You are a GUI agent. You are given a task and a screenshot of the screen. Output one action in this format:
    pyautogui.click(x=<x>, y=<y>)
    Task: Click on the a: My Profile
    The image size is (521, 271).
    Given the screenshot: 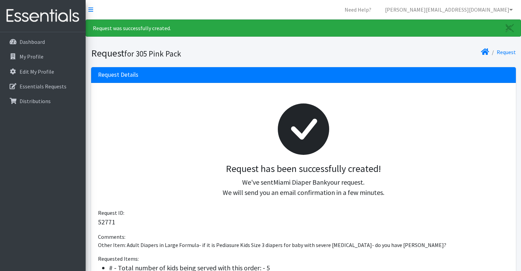 What is the action you would take?
    pyautogui.click(x=43, y=57)
    